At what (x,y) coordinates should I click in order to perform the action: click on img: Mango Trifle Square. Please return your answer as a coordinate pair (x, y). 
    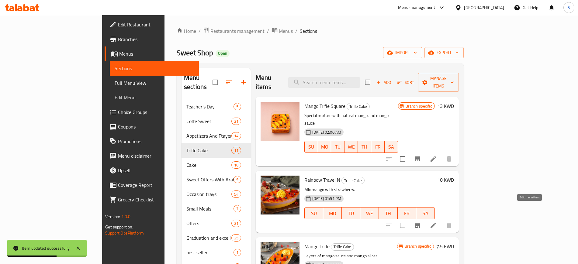
    Looking at the image, I should click on (280, 121).